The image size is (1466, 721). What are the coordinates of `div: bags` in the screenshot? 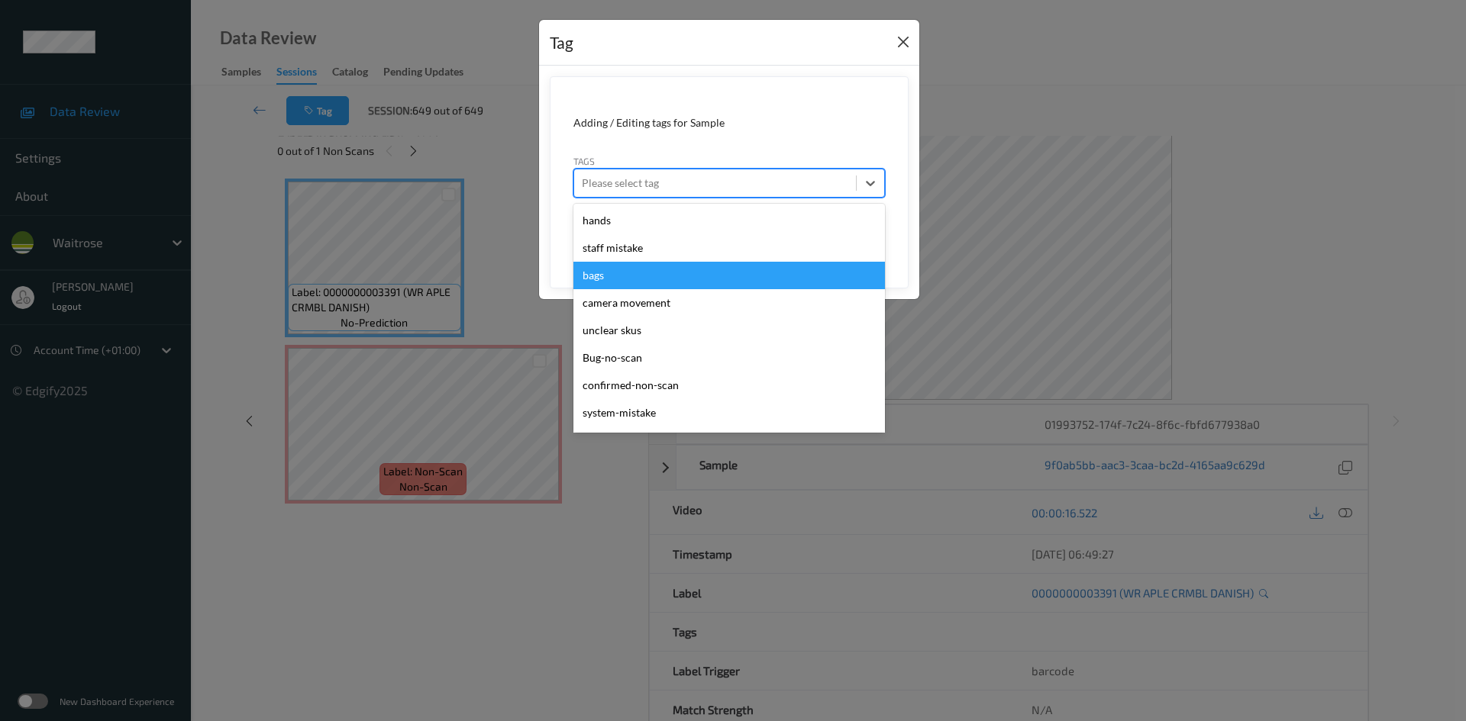 It's located at (729, 276).